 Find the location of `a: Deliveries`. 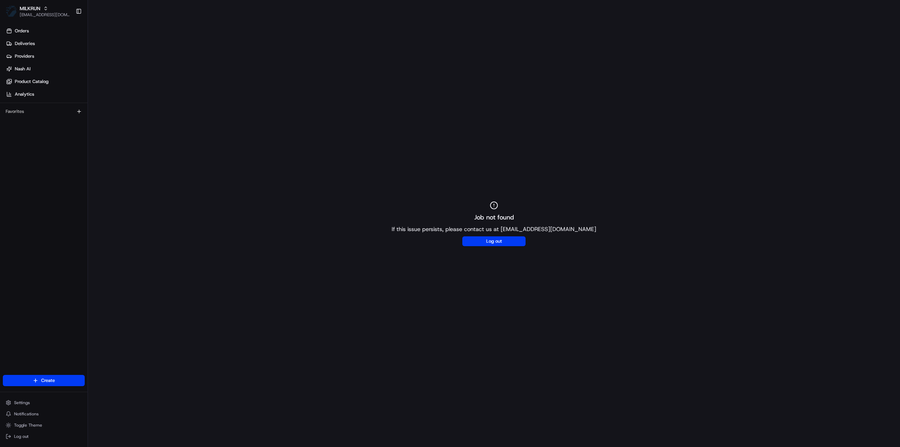

a: Deliveries is located at coordinates (45, 44).